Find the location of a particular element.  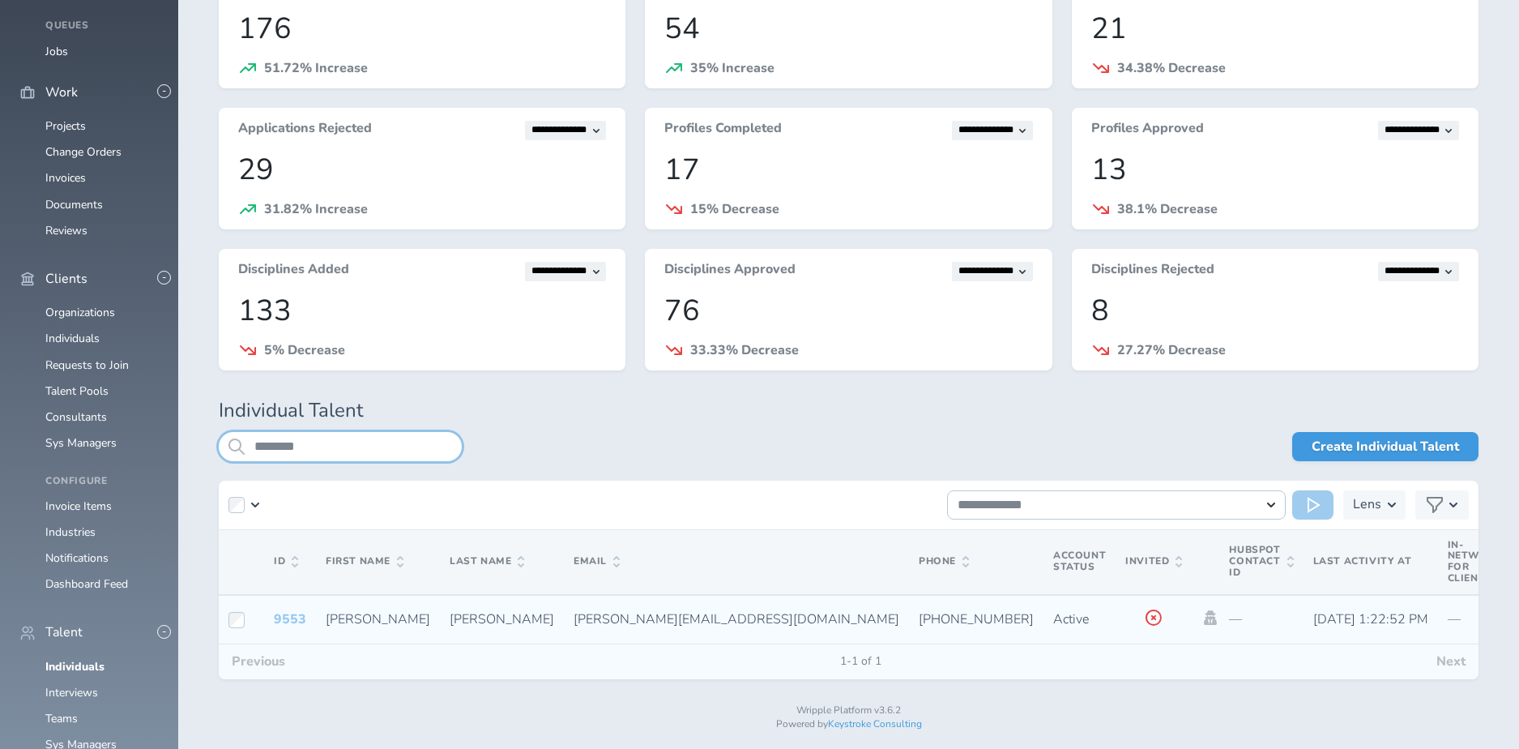

span: 31.82% Increase is located at coordinates (316, 209).